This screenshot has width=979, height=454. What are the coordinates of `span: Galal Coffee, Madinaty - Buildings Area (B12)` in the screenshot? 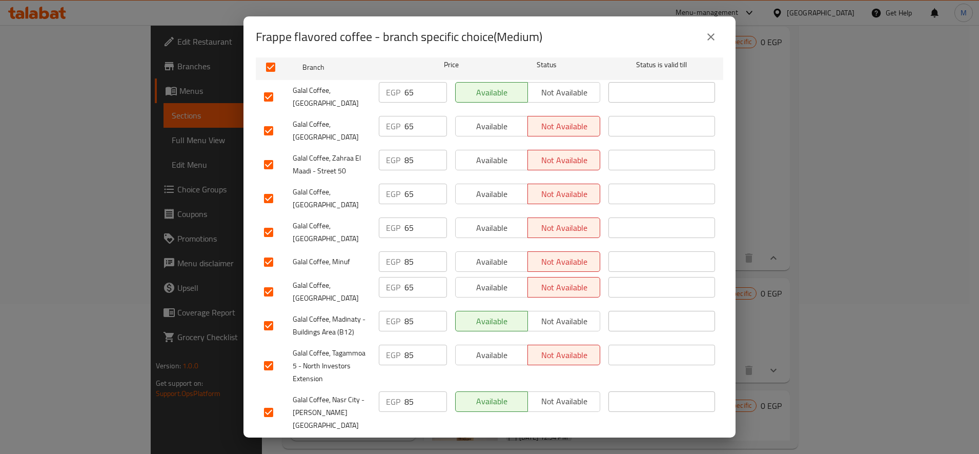 It's located at (332, 326).